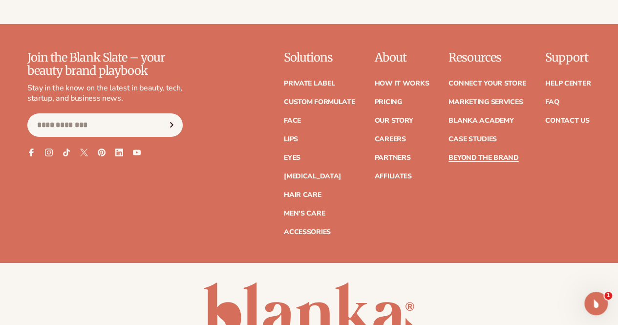 This screenshot has width=618, height=325. What do you see at coordinates (487, 58) in the screenshot?
I see `p: Resources` at bounding box center [487, 58].